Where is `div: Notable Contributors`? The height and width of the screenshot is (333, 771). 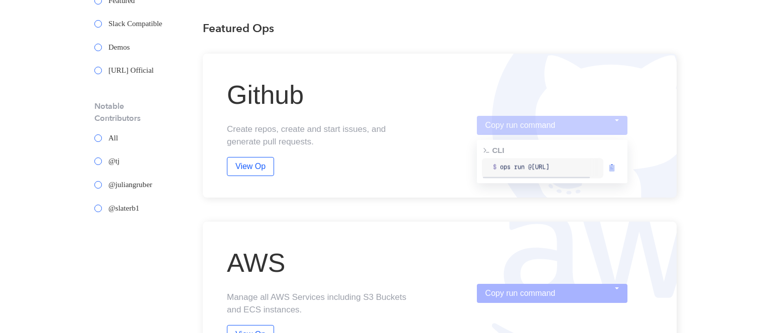
div: Notable Contributors is located at coordinates (136, 112).